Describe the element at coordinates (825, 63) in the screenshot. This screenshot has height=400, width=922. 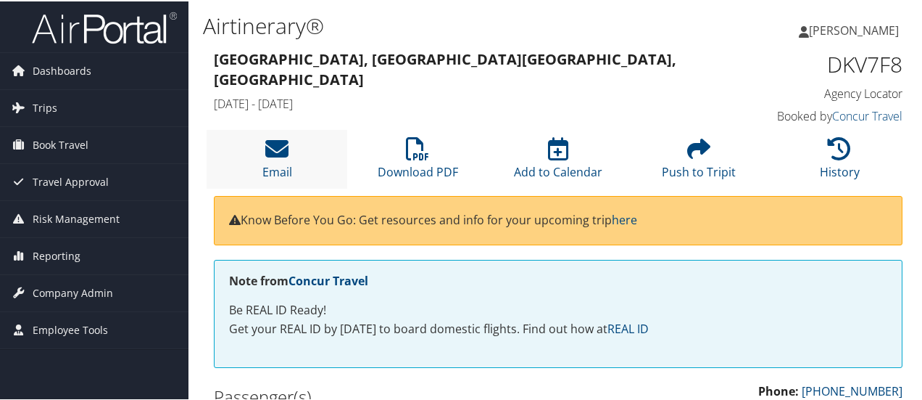
I see `h1: DKV7F8` at that location.